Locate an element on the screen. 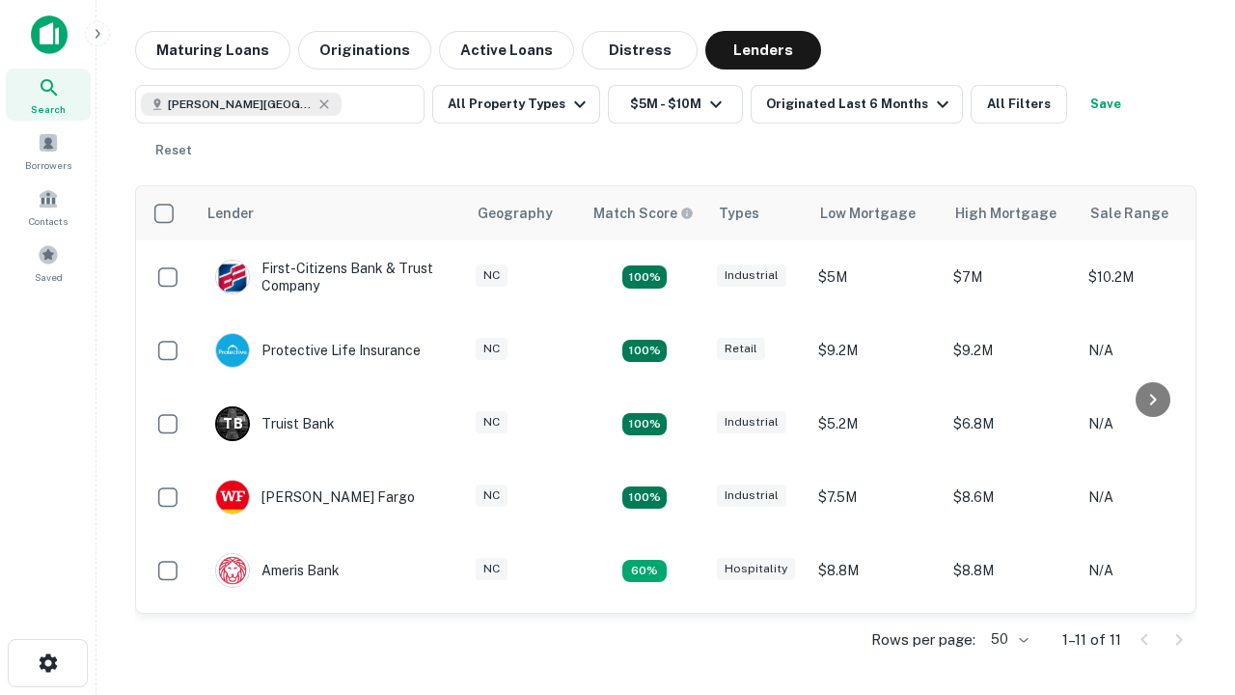 The width and height of the screenshot is (1235, 695). div: First-citizens Bank & Trust Company is located at coordinates (331, 277).